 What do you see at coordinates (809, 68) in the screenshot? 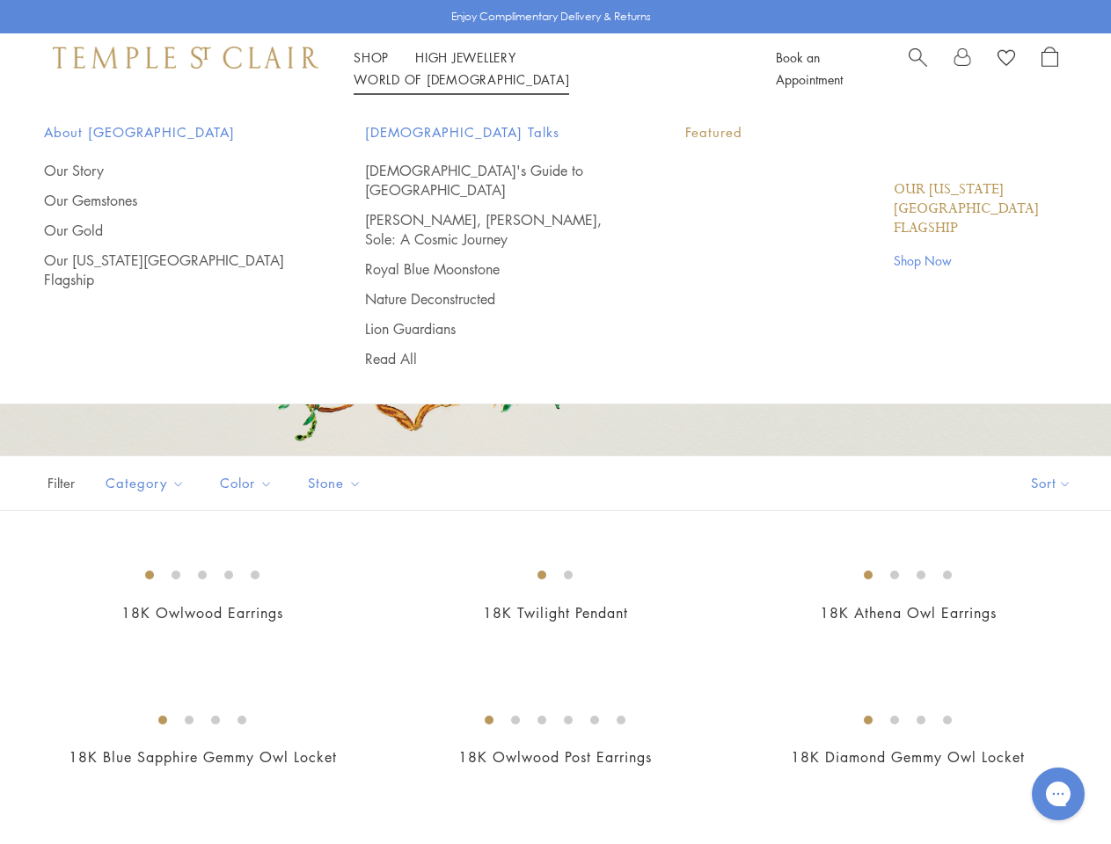
I see `a: Book an Appointment` at bounding box center [809, 68].